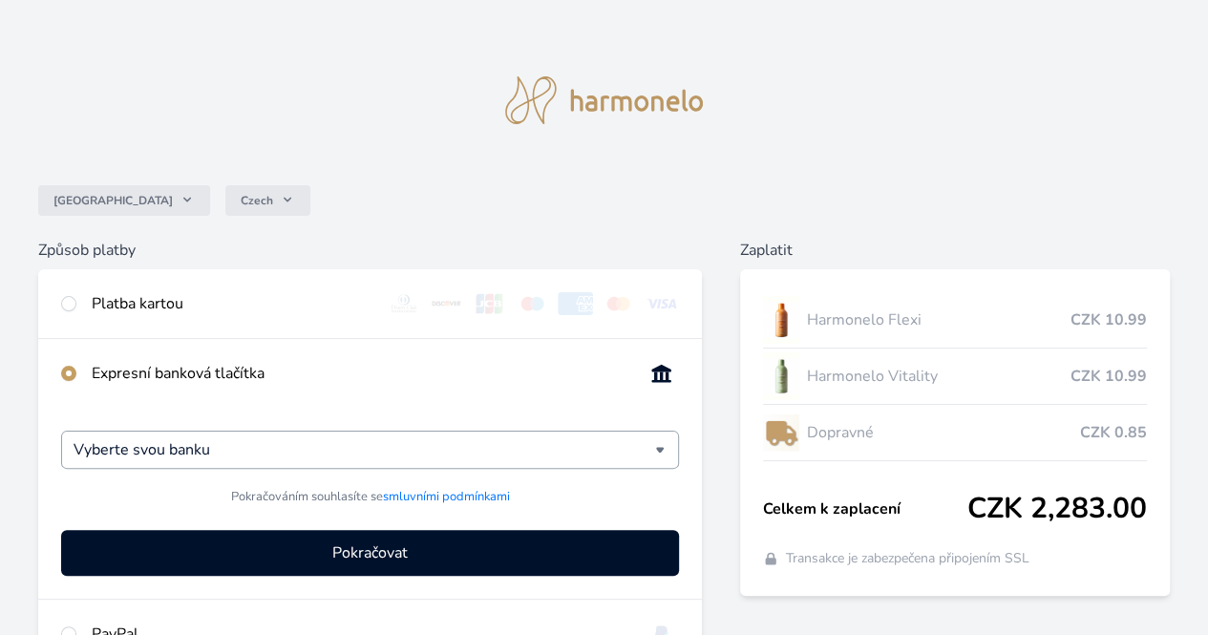 This screenshot has width=1208, height=635. Describe the element at coordinates (370, 250) in the screenshot. I see `h6: Způsob platby` at that location.